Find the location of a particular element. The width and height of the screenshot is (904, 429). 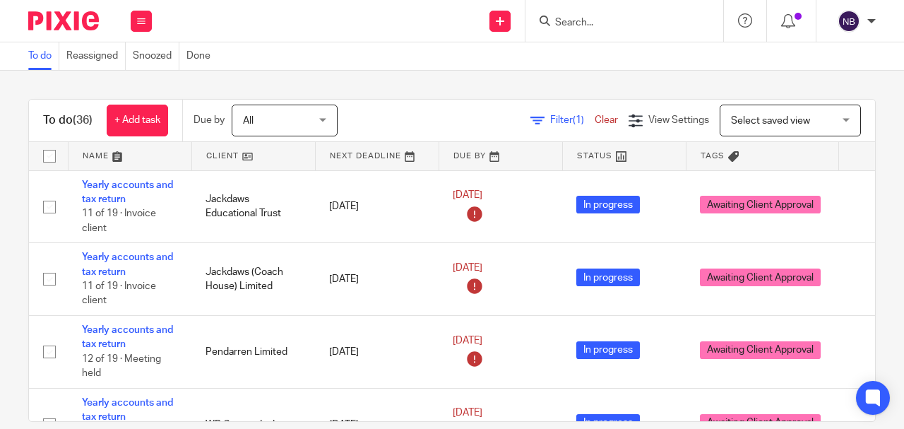

a: To do is located at coordinates (44, 56).